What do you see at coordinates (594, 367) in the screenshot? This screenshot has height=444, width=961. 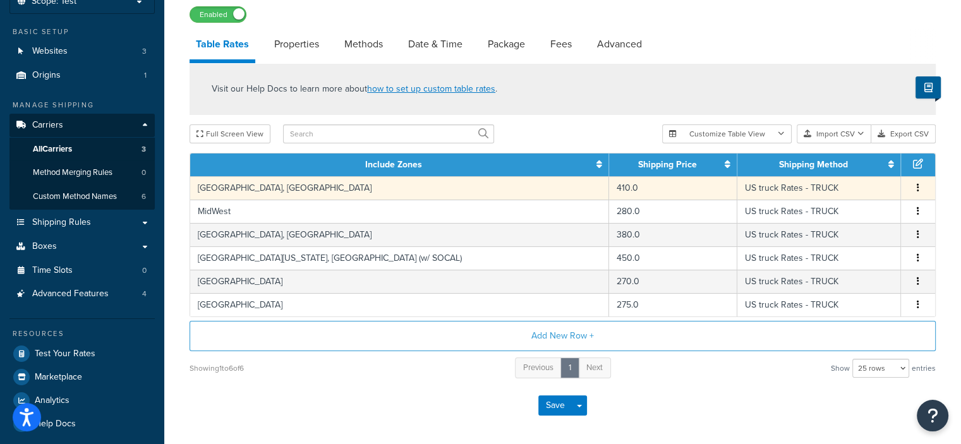 I see `span: Next` at bounding box center [594, 367].